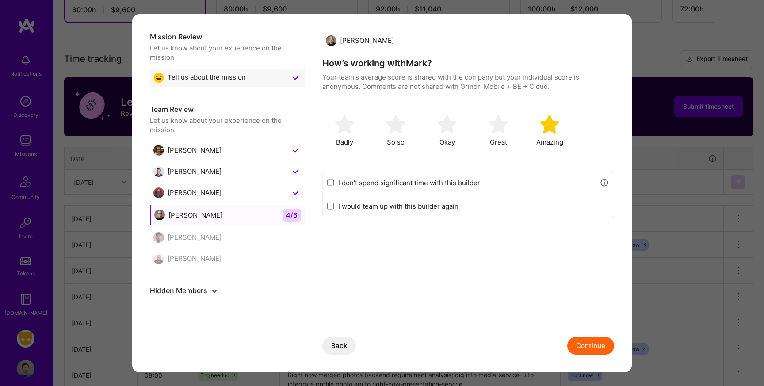 This screenshot has width=764, height=386. What do you see at coordinates (498, 142) in the screenshot?
I see `span: Great` at bounding box center [498, 142].